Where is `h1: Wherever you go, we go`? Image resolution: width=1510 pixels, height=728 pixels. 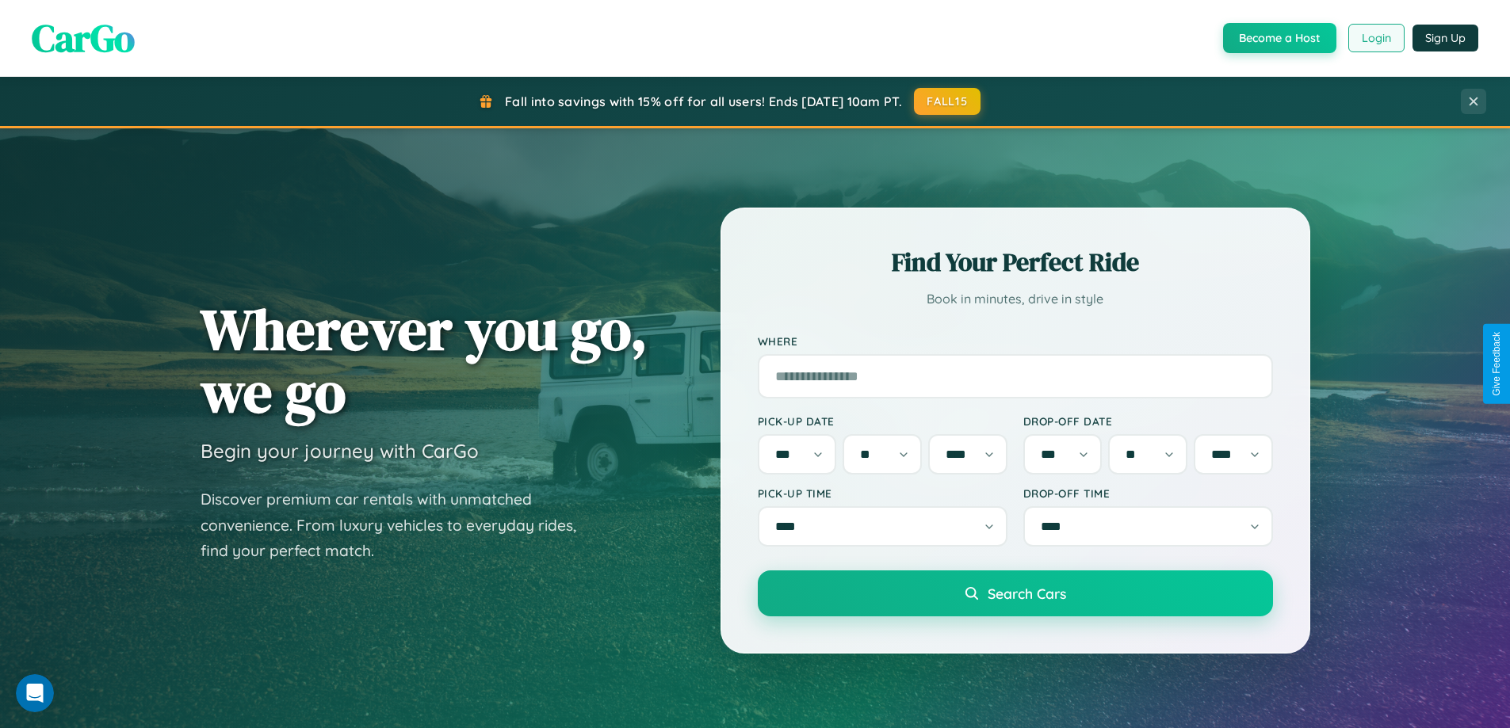 h1: Wherever you go, we go is located at coordinates (424, 361).